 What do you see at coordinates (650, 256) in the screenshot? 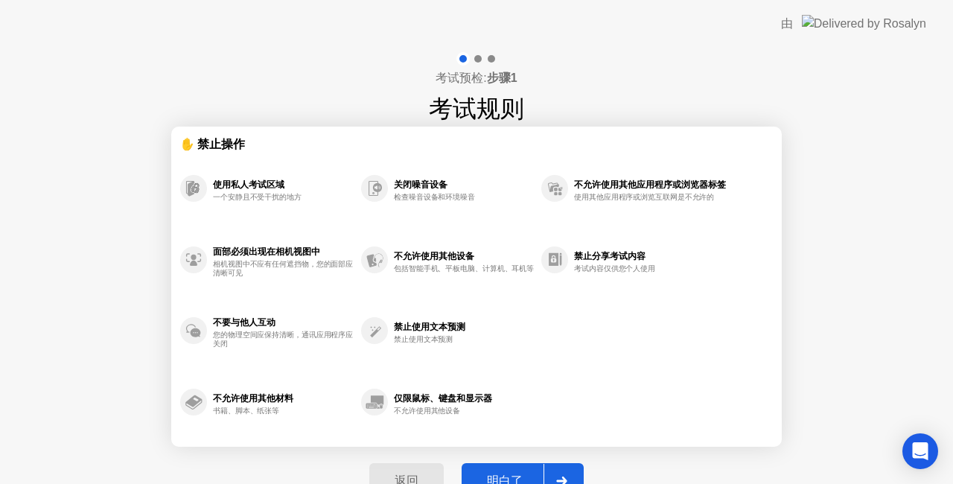
I see `div: 禁止分享考试内容` at bounding box center [650, 256].